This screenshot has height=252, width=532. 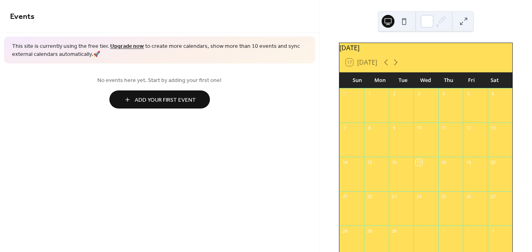 What do you see at coordinates (369, 128) in the screenshot?
I see `div: 8` at bounding box center [369, 128].